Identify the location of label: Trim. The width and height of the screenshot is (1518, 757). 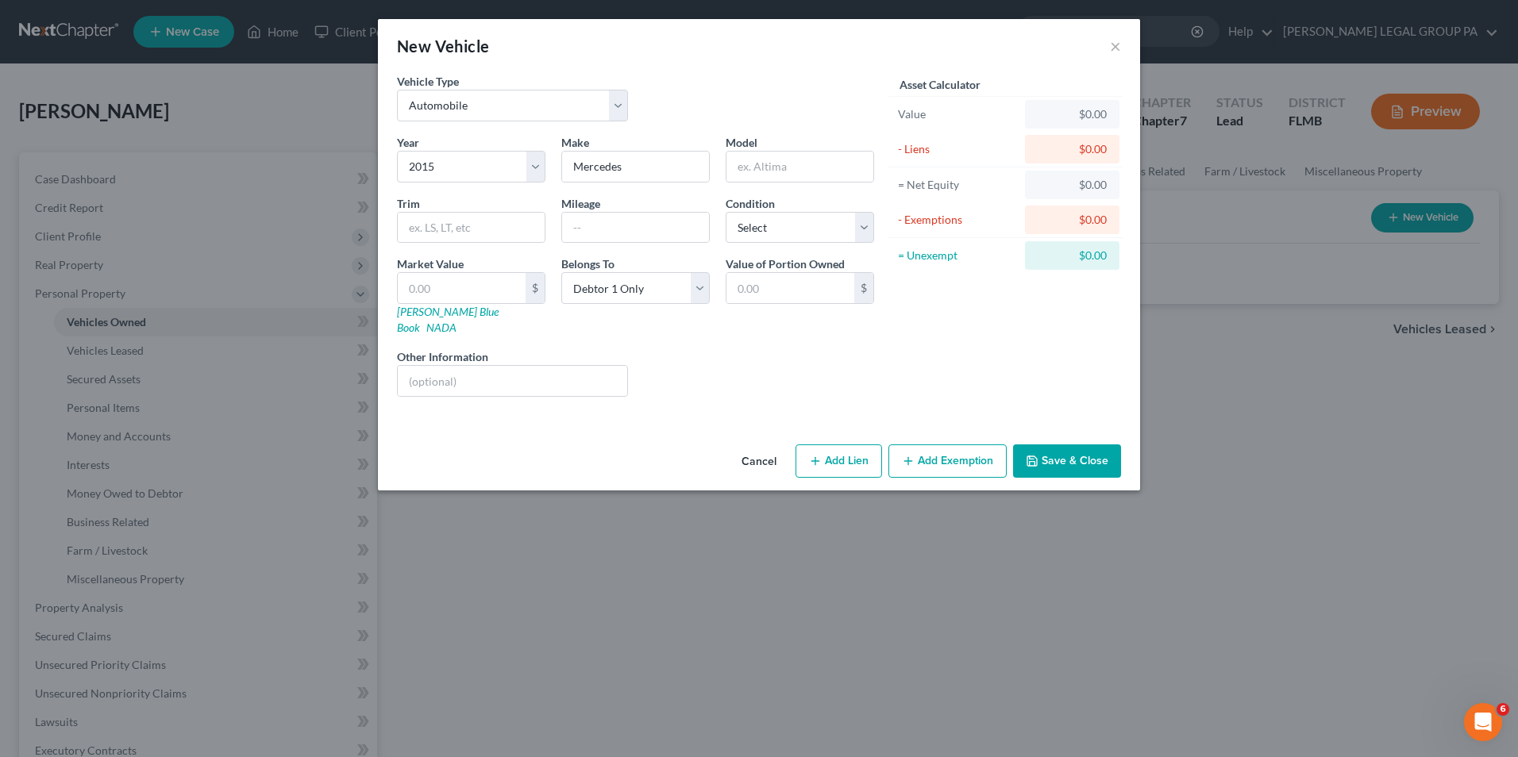
(408, 203).